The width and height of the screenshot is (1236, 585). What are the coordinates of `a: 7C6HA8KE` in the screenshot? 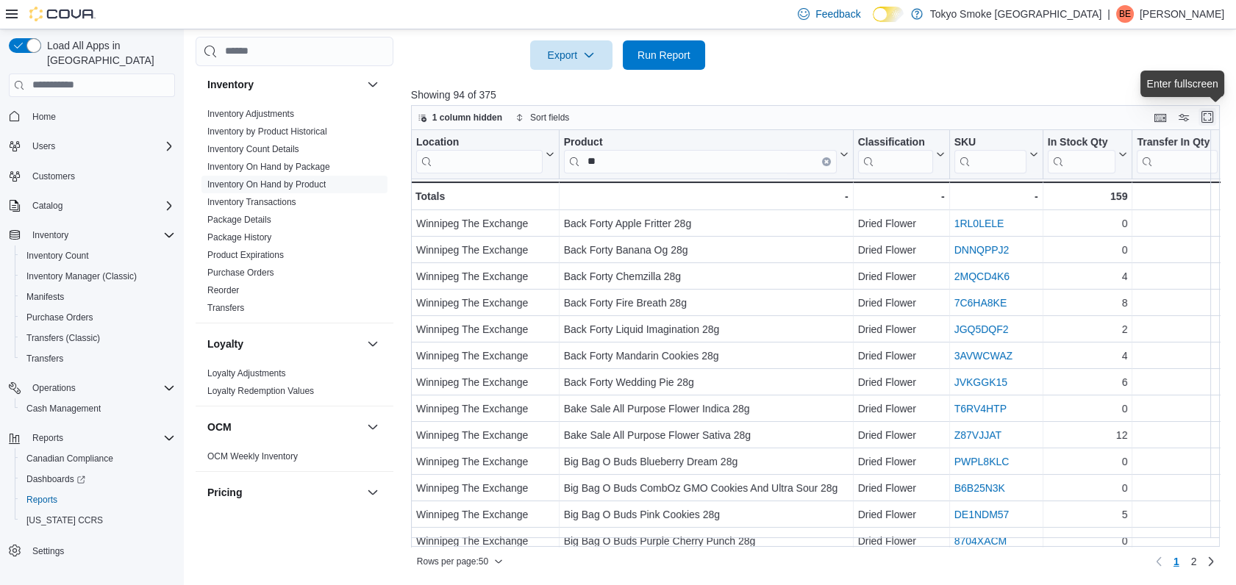 It's located at (980, 303).